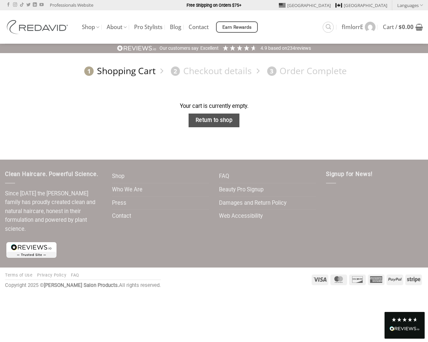  Describe the element at coordinates (241, 216) in the screenshot. I see `a: Web Accessibility` at that location.